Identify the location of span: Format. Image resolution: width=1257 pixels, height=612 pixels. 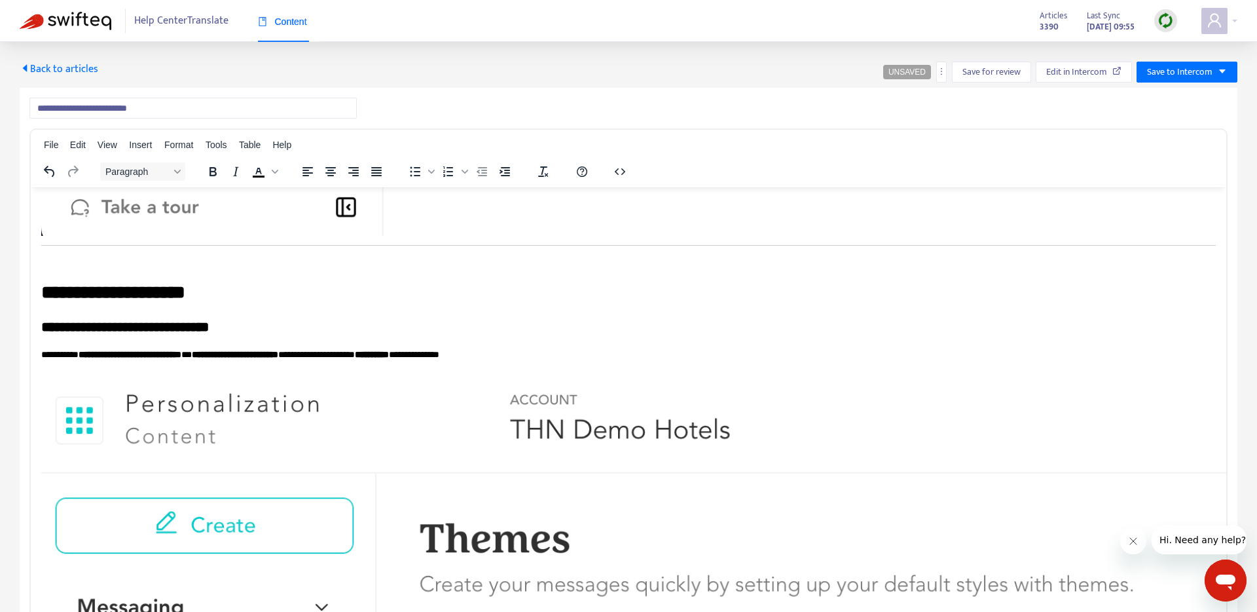
(179, 145).